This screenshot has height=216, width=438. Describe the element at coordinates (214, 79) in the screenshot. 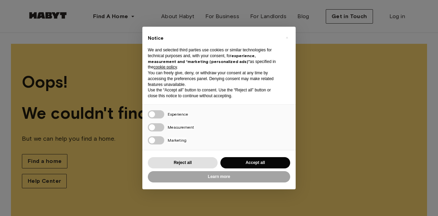

I see `p: You can freely give, deny, or withdraw your consent at any time by accessing the preferences pane...` at that location.